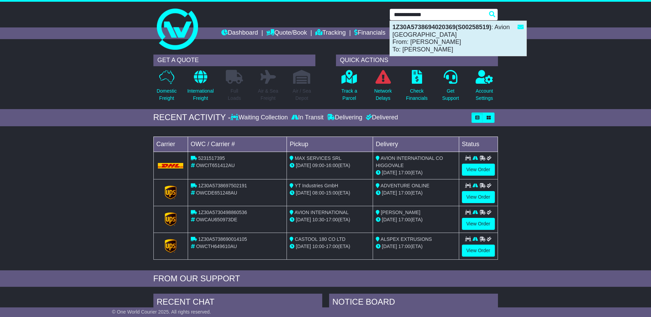 This screenshot has height=317, width=651. I want to click on a: Track aParcel, so click(349, 88).